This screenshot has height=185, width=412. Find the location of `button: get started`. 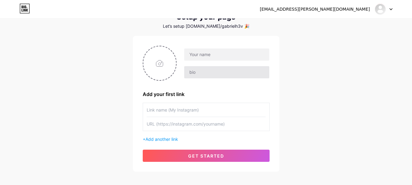

button: get started is located at coordinates (206, 156).